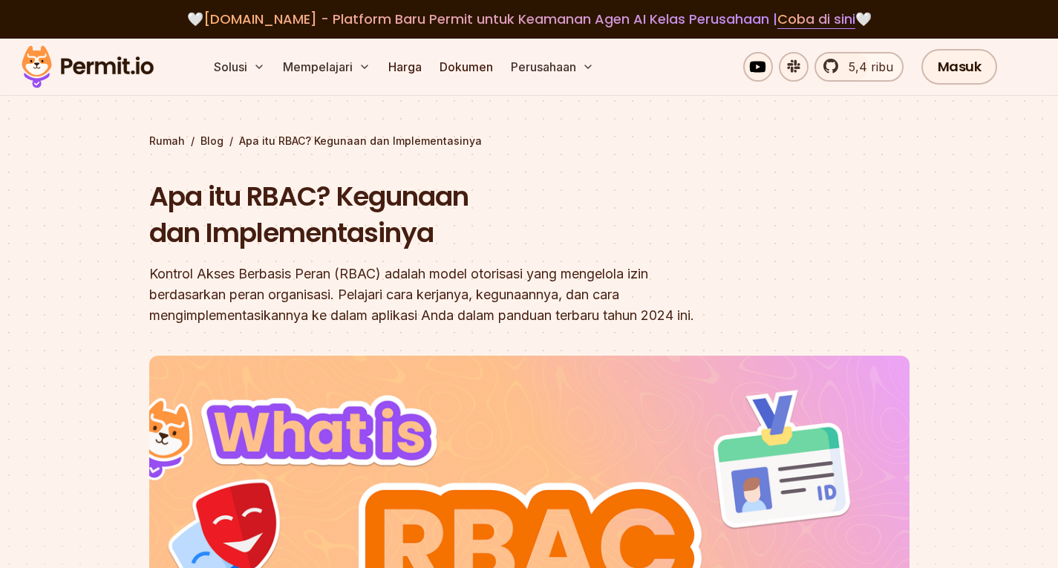  Describe the element at coordinates (309, 215) in the screenshot. I see `font: Apa itu RBAC? Kegunaan dan Implementasinya` at that location.